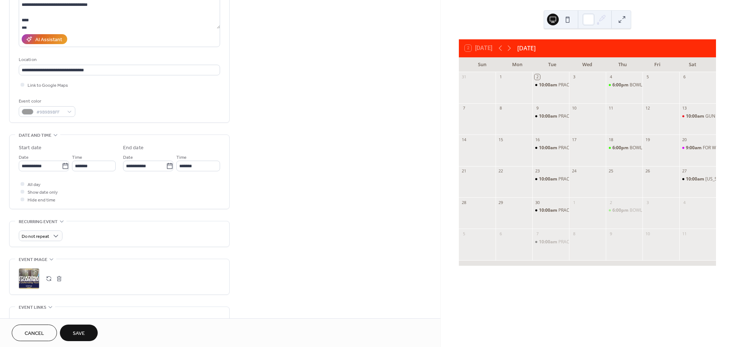 Image resolution: width=734 pixels, height=347 pixels. Describe the element at coordinates (34, 184) in the screenshot. I see `span: All day` at that location.